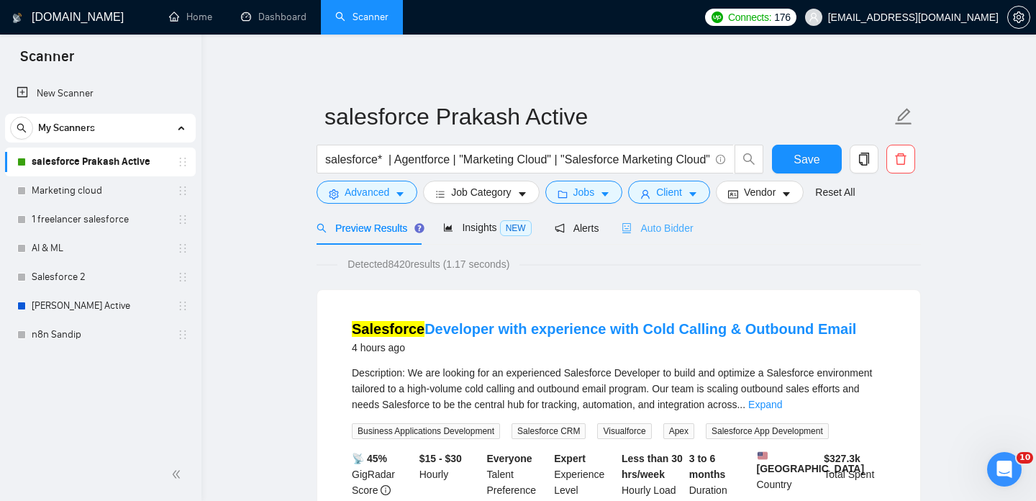 The image size is (1036, 501). What do you see at coordinates (369, 228) in the screenshot?
I see `span: Preview Results` at bounding box center [369, 228].